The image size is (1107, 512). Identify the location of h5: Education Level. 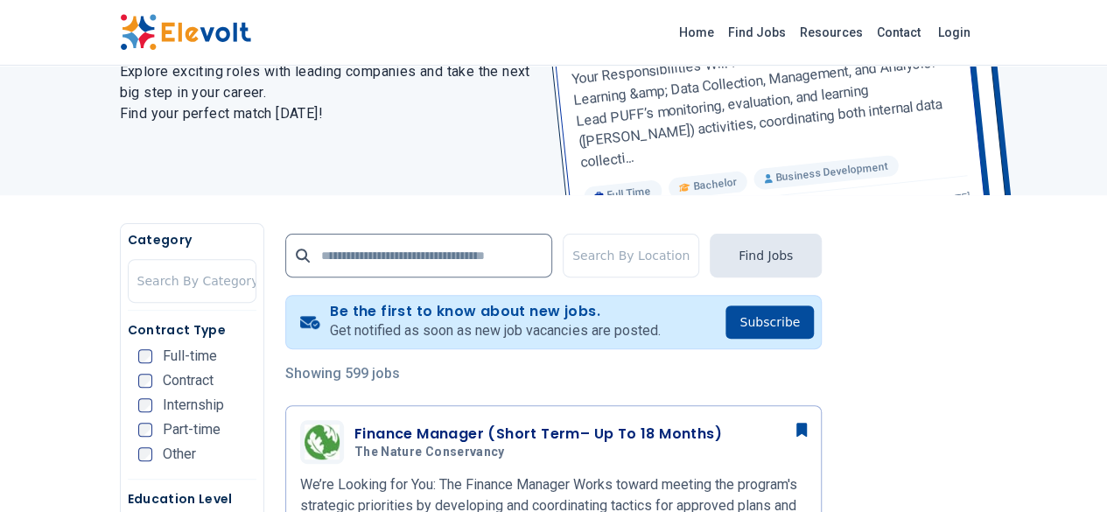
(192, 499).